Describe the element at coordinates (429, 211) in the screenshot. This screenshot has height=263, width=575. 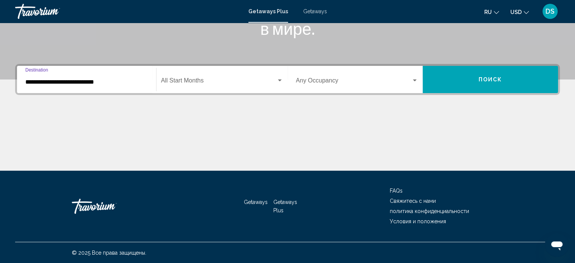
I see `a: политика конфиденциальности` at that location.